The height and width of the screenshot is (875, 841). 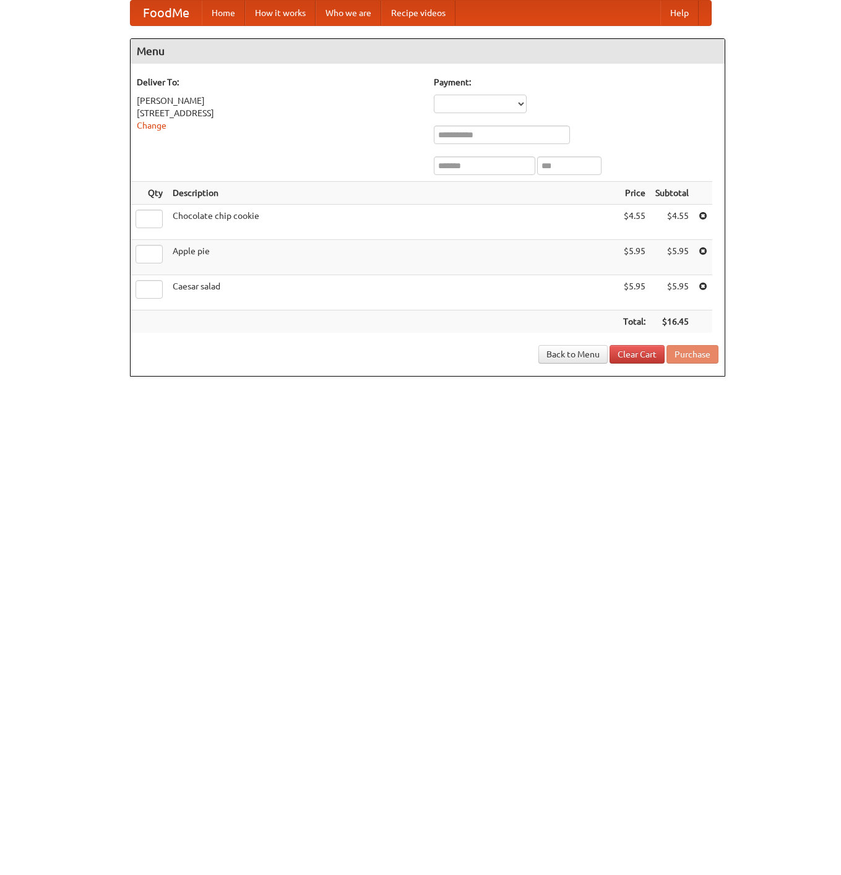 What do you see at coordinates (223, 13) in the screenshot?
I see `a: Home` at bounding box center [223, 13].